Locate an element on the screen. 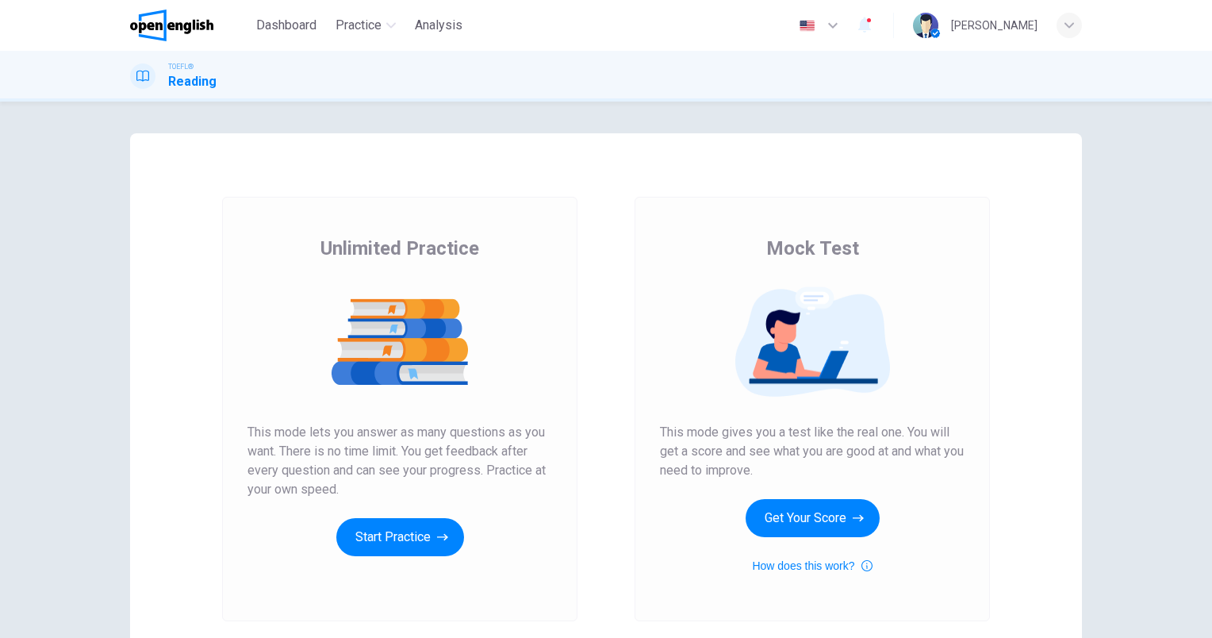 The image size is (1212, 638). span: Analysis is located at coordinates (439, 25).